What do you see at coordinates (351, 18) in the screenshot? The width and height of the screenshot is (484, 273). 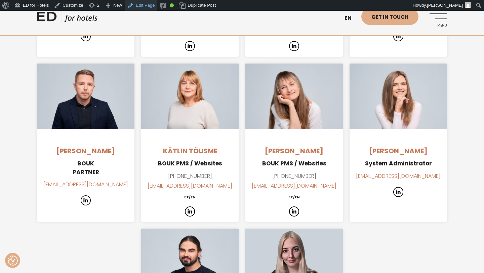 I see `a: en` at bounding box center [351, 18].